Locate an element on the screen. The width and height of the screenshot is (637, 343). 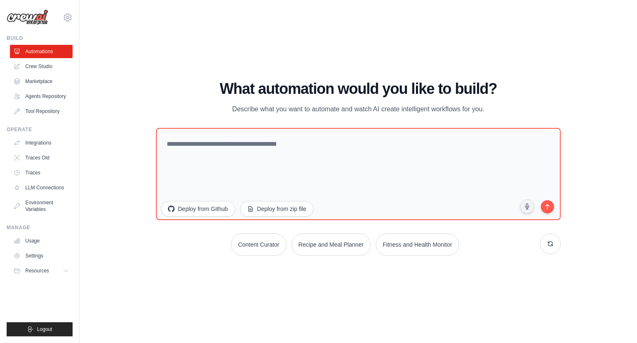
a: Marketplace is located at coordinates (41, 81).